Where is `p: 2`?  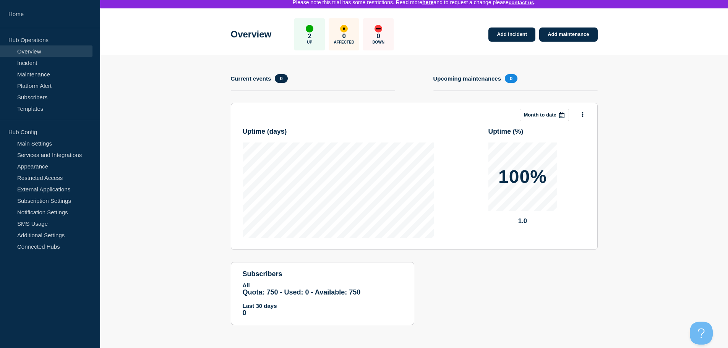
p: 2 is located at coordinates (309, 36).